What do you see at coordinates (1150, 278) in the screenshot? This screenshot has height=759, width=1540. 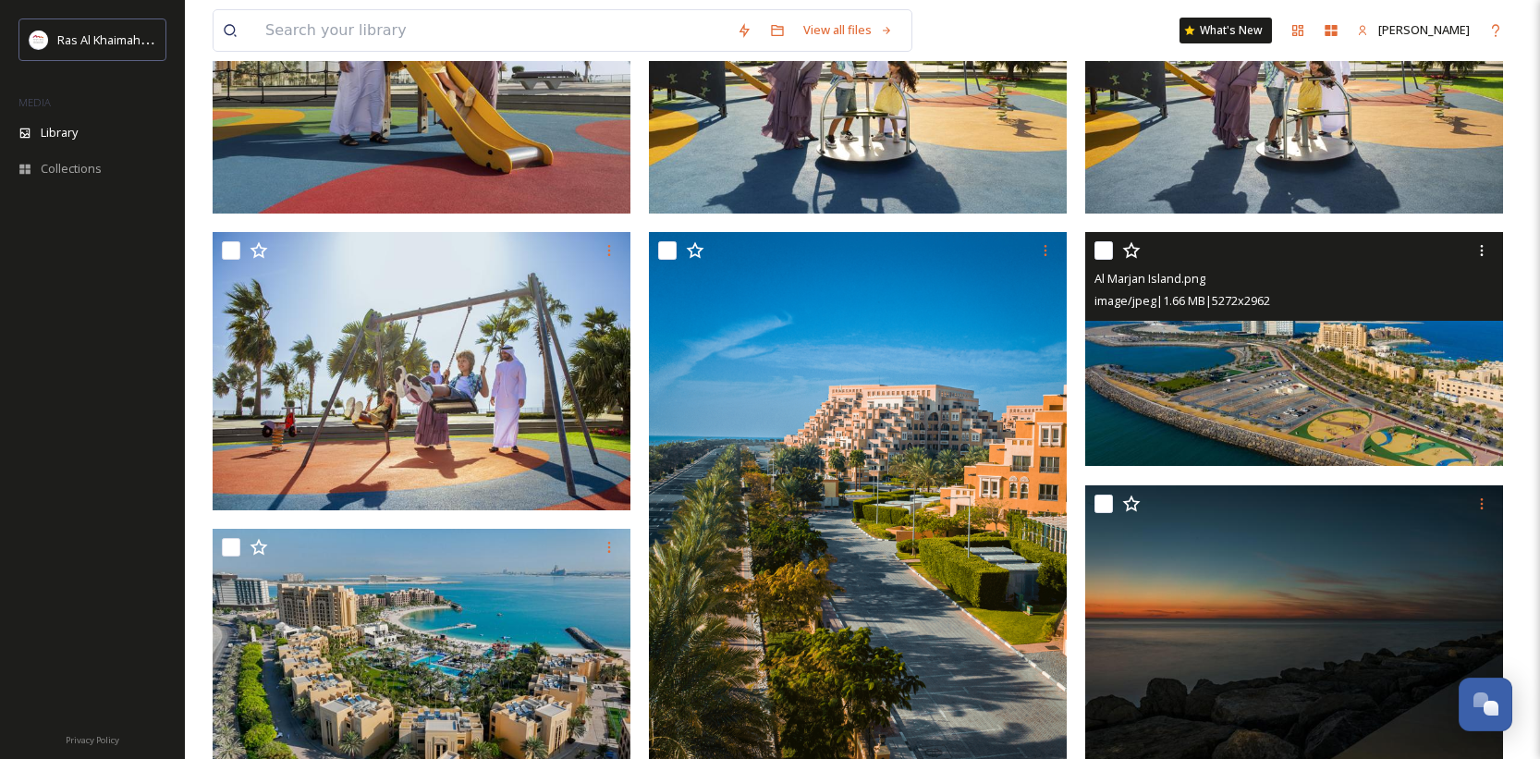 I see `span: Al Marjan Island.png` at bounding box center [1150, 278].